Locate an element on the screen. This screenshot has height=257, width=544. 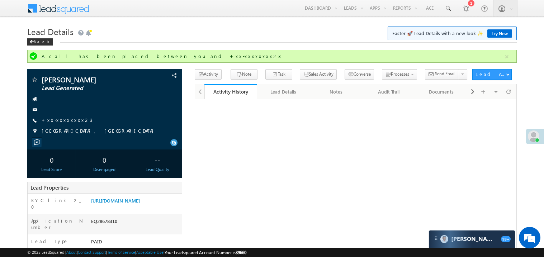
div: EQ28678310 is located at coordinates (136, 223).